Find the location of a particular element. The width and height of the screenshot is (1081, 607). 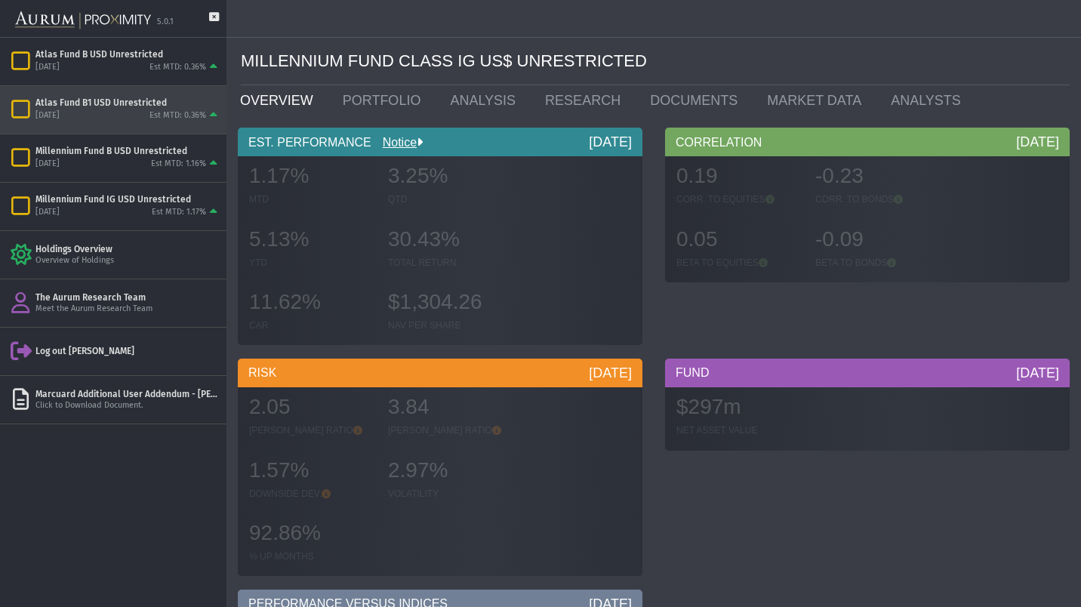

div: EST. PERFORMANCE is located at coordinates (440, 142).